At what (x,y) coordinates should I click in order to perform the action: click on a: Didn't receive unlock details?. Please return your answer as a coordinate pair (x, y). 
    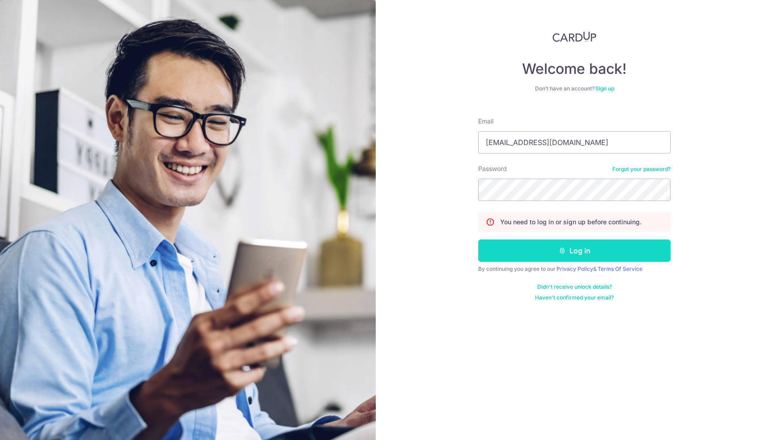
    Looking at the image, I should click on (574, 287).